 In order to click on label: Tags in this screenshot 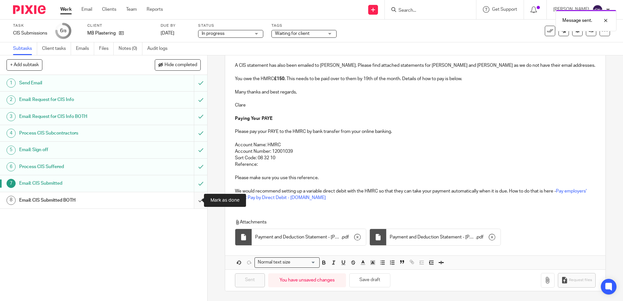, I will do `click(304, 26)`.